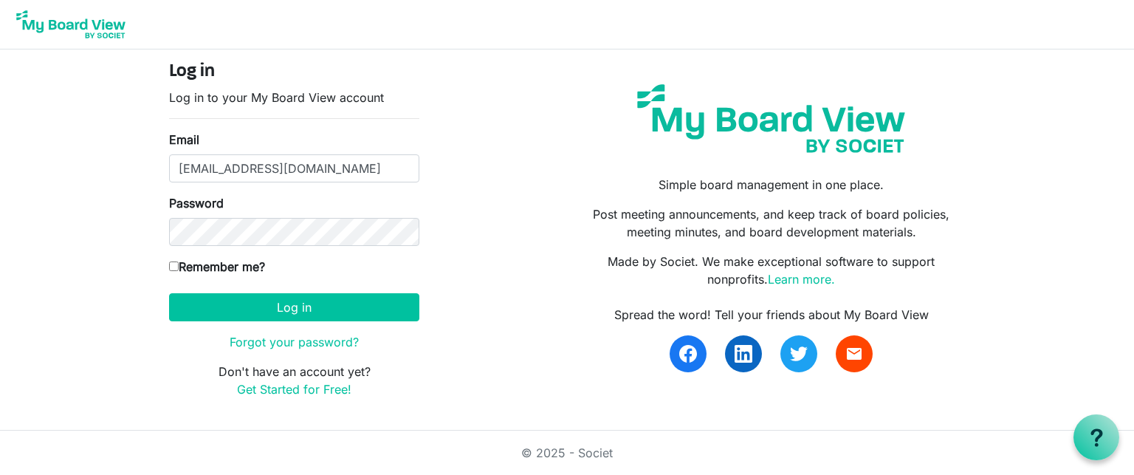 The image size is (1134, 475). What do you see at coordinates (854, 353) in the screenshot?
I see `span: email` at bounding box center [854, 353].